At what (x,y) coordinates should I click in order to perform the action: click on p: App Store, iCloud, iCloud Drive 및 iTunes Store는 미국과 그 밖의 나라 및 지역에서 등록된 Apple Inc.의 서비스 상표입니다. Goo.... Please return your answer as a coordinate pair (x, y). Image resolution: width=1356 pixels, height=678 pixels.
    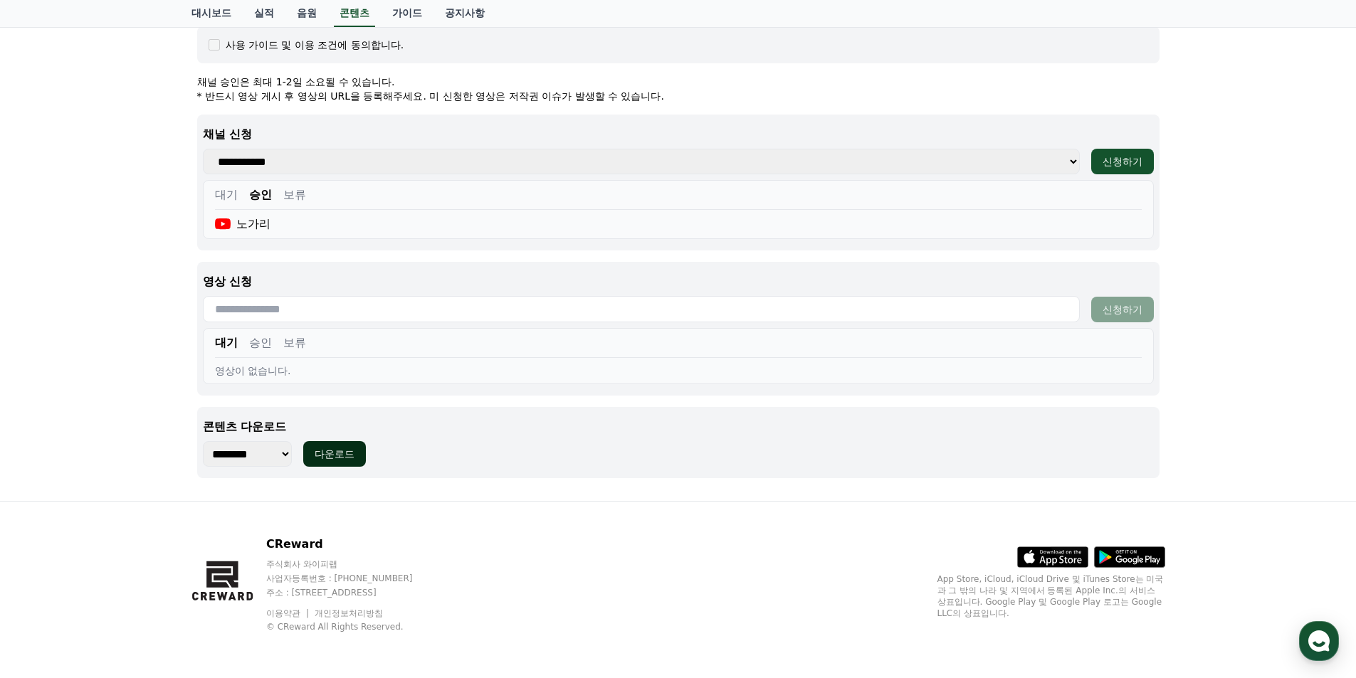
    Looking at the image, I should click on (1051, 596).